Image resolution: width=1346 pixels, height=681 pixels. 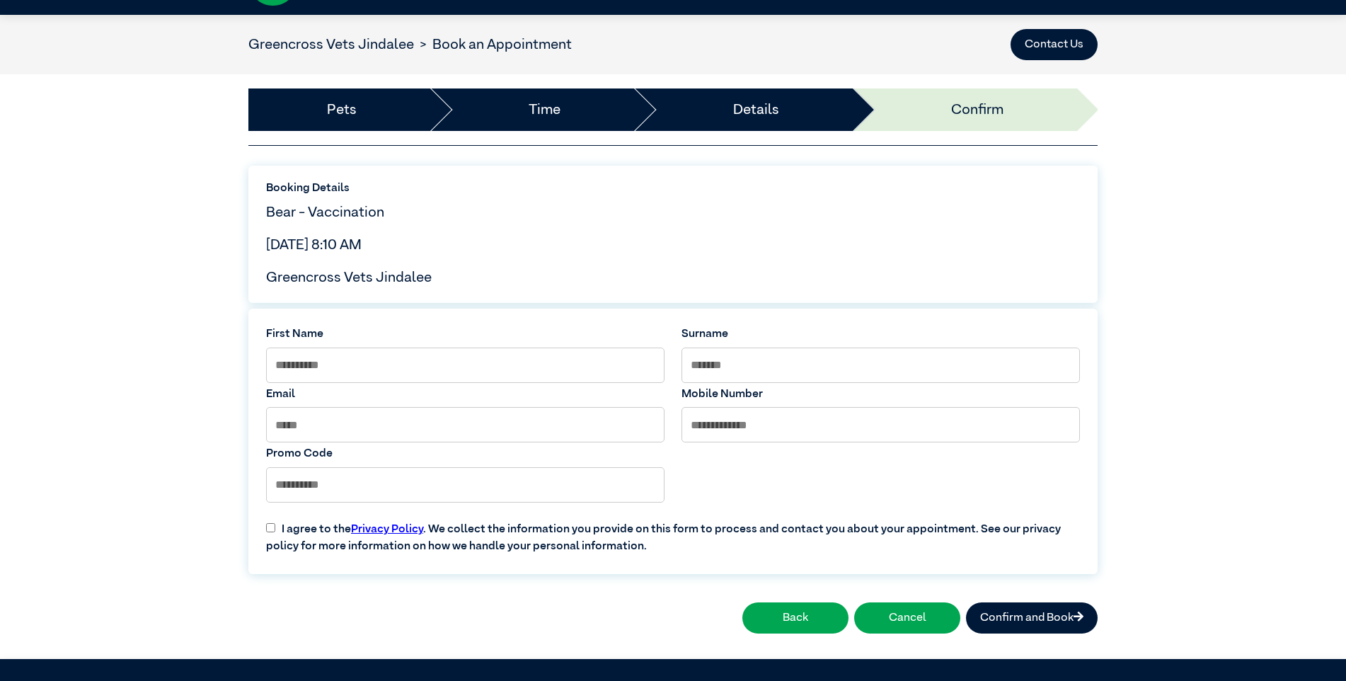 What do you see at coordinates (342, 110) in the screenshot?
I see `a: Pets` at bounding box center [342, 110].